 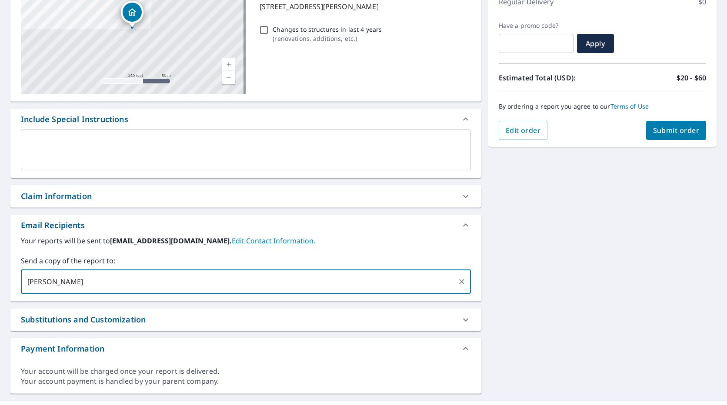 I want to click on p: $20 - $60, so click(x=691, y=78).